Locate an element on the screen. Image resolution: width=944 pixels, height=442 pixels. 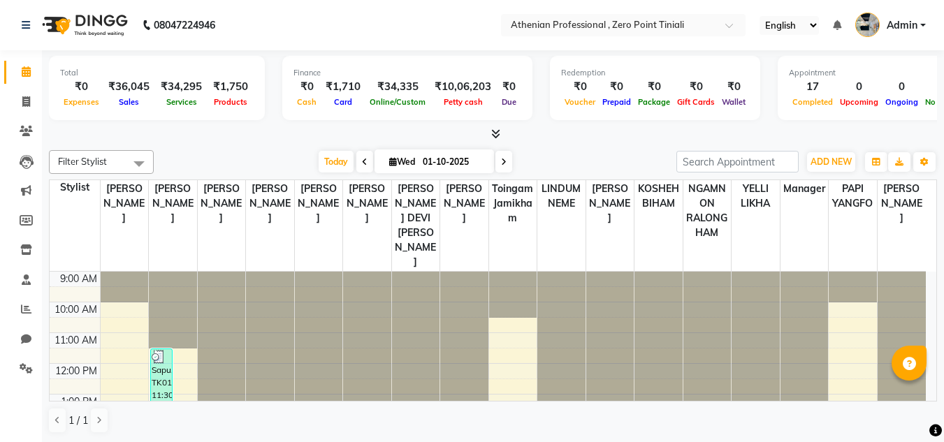
div: ₹34,335 is located at coordinates (397, 87).